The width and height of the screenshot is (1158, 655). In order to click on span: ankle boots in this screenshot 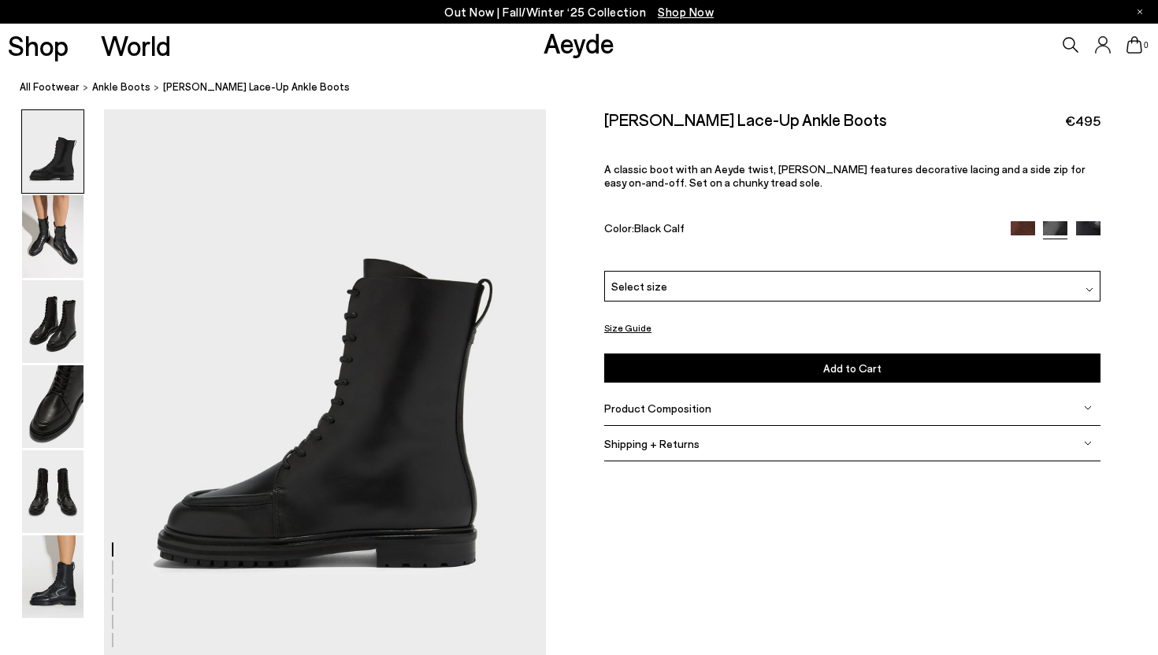, I will do `click(121, 87)`.